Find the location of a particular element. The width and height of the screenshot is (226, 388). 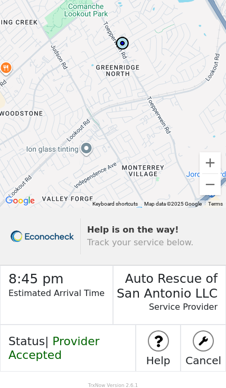

a: Terms (opens in new tab) is located at coordinates (216, 204).